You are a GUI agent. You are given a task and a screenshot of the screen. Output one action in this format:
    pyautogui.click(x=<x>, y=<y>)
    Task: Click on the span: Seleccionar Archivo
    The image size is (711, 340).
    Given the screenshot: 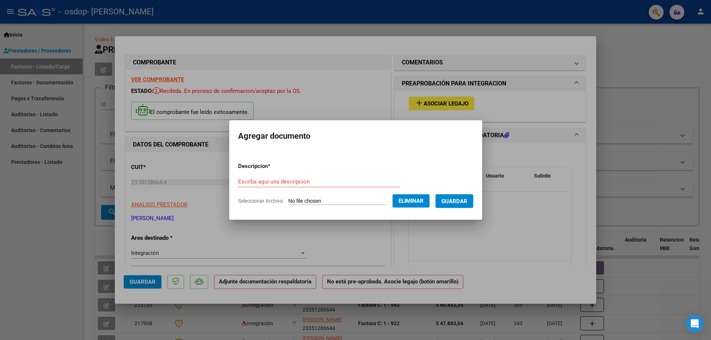 What is the action you would take?
    pyautogui.click(x=260, y=201)
    